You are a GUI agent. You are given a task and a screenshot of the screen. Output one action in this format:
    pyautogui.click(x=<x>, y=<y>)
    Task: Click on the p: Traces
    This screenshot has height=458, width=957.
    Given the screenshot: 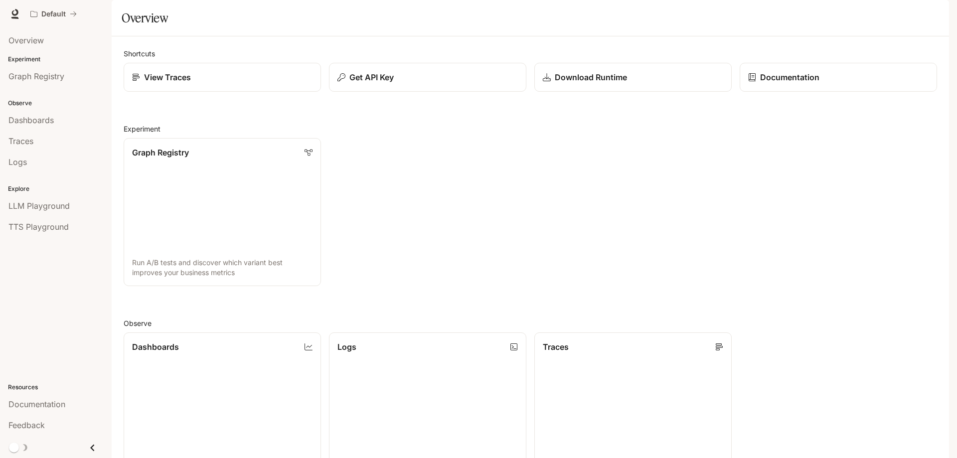 What is the action you would take?
    pyautogui.click(x=556, y=347)
    